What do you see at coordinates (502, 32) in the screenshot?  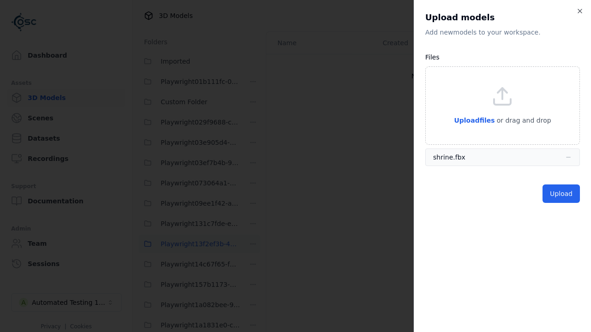 I see `p: Add new model s to your workspace.` at bounding box center [502, 32].